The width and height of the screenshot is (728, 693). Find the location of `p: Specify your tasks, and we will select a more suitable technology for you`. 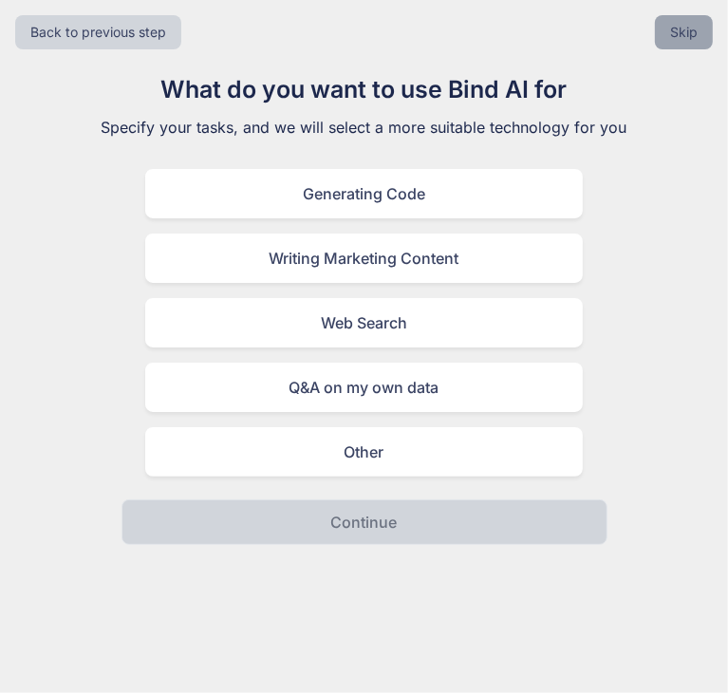

p: Specify your tasks, and we will select a more suitable technology for you is located at coordinates (364, 127).